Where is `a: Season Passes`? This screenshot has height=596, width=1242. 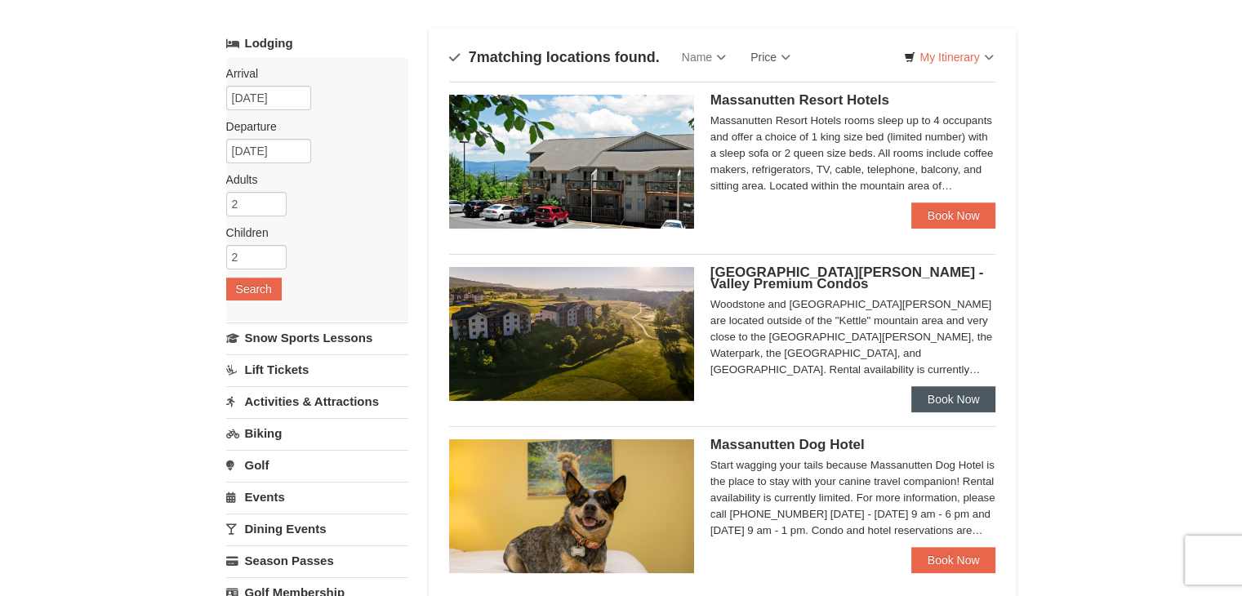
a: Season Passes is located at coordinates (317, 560).